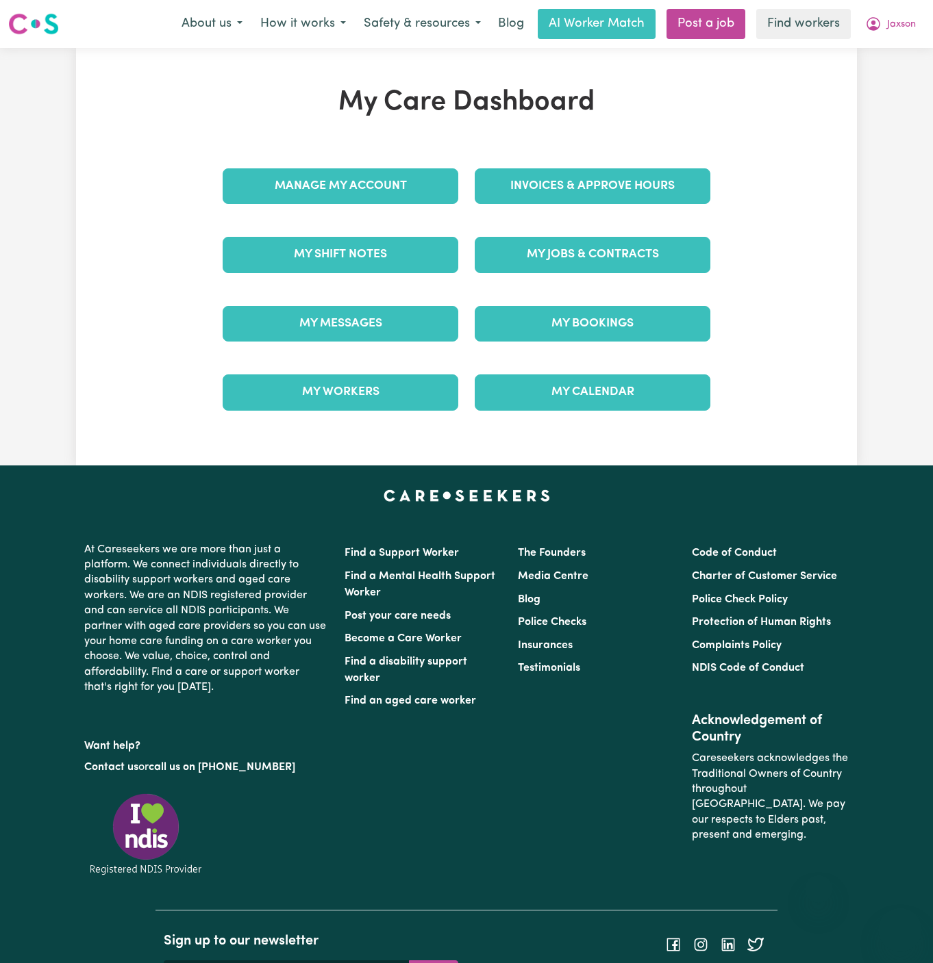 The height and width of the screenshot is (963, 933). I want to click on a: Manage My Account, so click(340, 186).